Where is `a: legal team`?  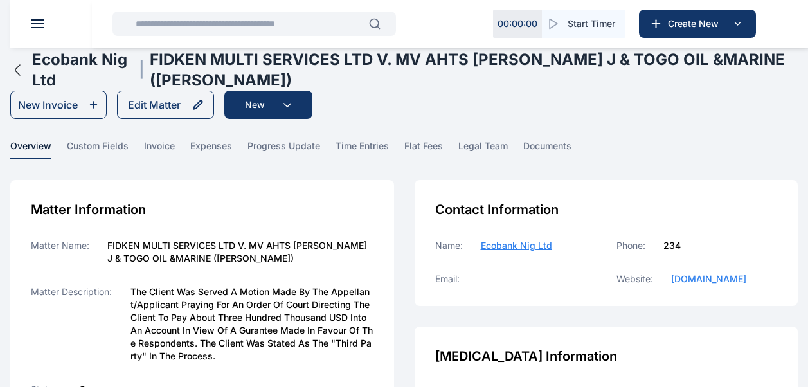 a: legal team is located at coordinates (490, 149).